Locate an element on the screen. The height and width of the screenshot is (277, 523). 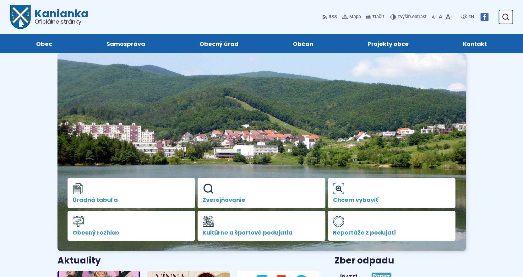
span: Obecný rozhlas is located at coordinates (131, 232).